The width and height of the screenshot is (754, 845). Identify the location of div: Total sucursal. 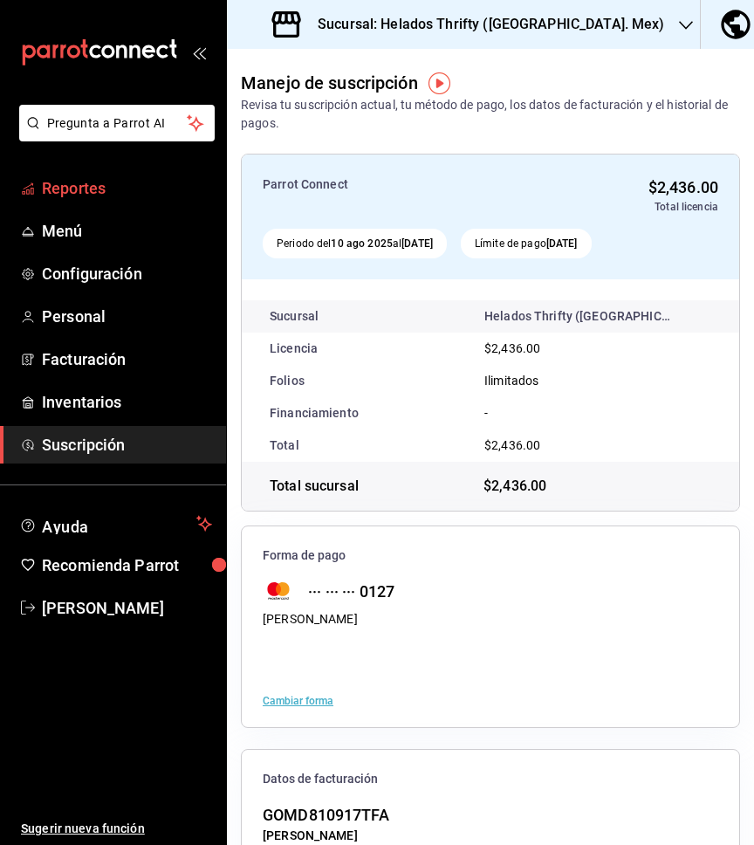
(380, 486).